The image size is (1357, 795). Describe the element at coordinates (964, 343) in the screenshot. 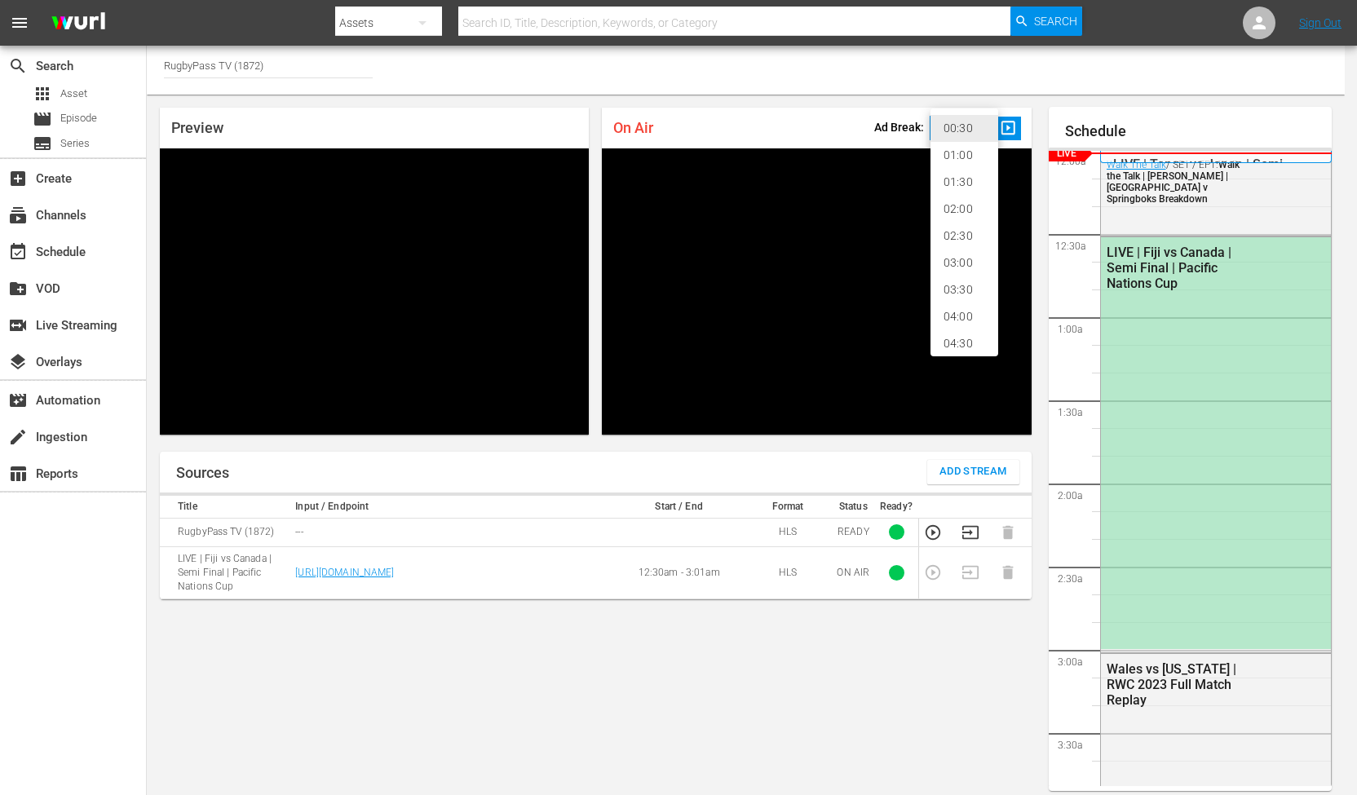

I see `li: 04:30` at that location.